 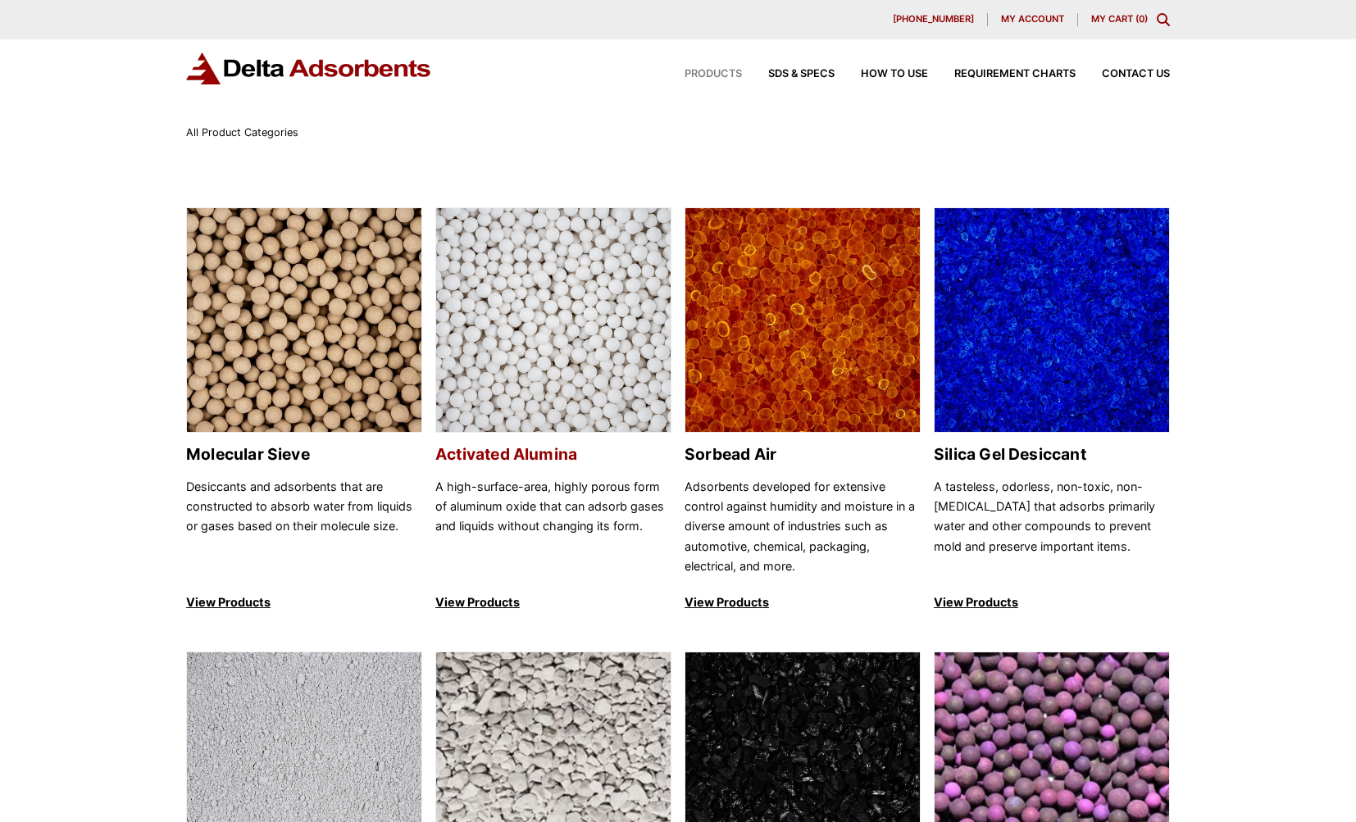 I want to click on a: Molecular Sieve Molecular Sieve Desiccants and adsorbents that are constructed to absorb water fr..., so click(x=304, y=410).